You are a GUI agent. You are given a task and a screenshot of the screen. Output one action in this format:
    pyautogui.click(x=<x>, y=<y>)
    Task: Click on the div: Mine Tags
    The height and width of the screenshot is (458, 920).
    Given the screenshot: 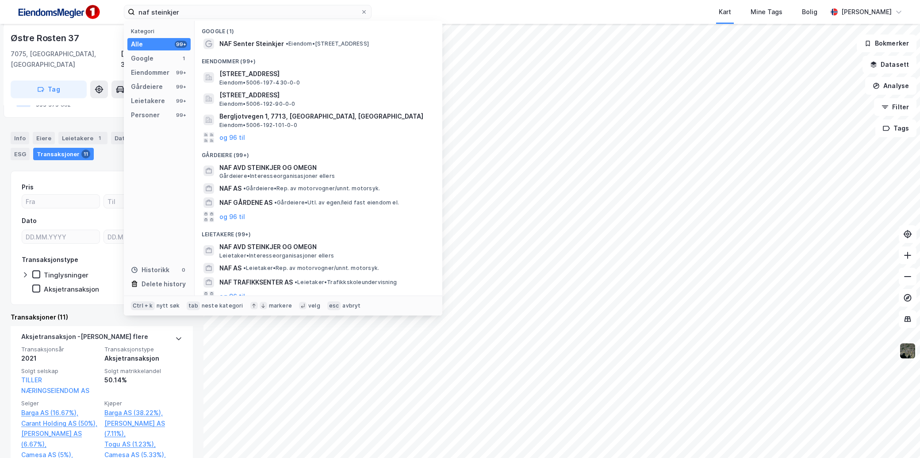 What is the action you would take?
    pyautogui.click(x=767, y=12)
    